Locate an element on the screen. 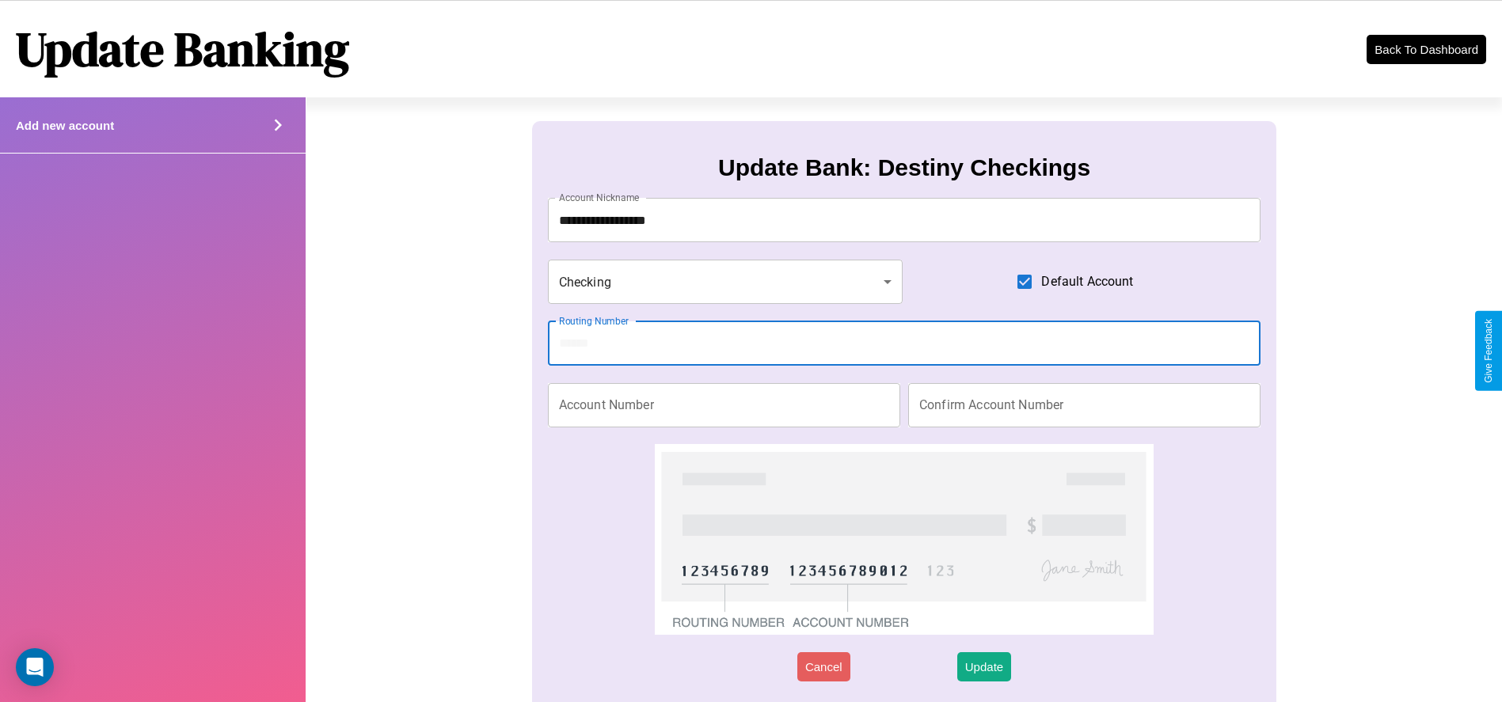 This screenshot has width=1502, height=702. button: Cancel is located at coordinates (824, 667).